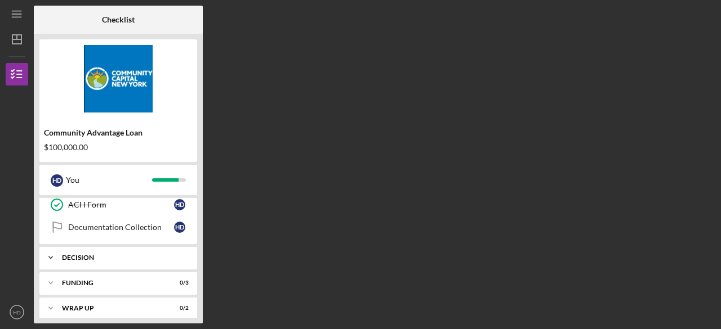  What do you see at coordinates (17, 312) in the screenshot?
I see `button: HD` at bounding box center [17, 312].